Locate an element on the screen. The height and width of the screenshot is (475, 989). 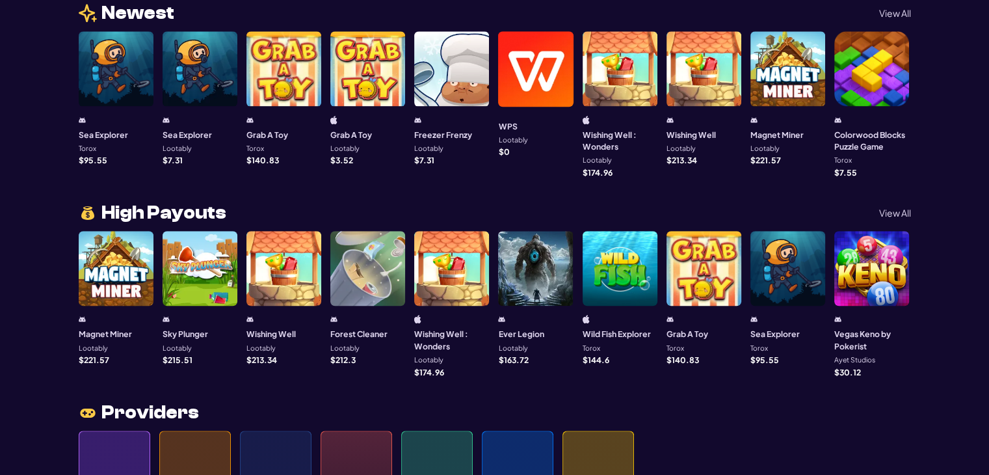
h3: Ever Legion is located at coordinates (521, 333).